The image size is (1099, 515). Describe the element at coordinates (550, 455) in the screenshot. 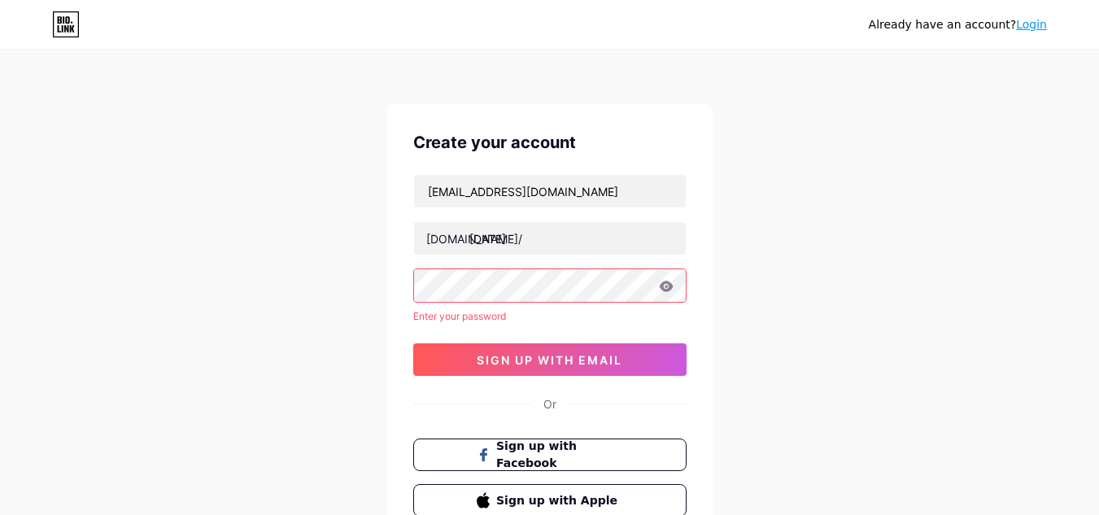

I see `button: Sign up with Facebook` at that location.